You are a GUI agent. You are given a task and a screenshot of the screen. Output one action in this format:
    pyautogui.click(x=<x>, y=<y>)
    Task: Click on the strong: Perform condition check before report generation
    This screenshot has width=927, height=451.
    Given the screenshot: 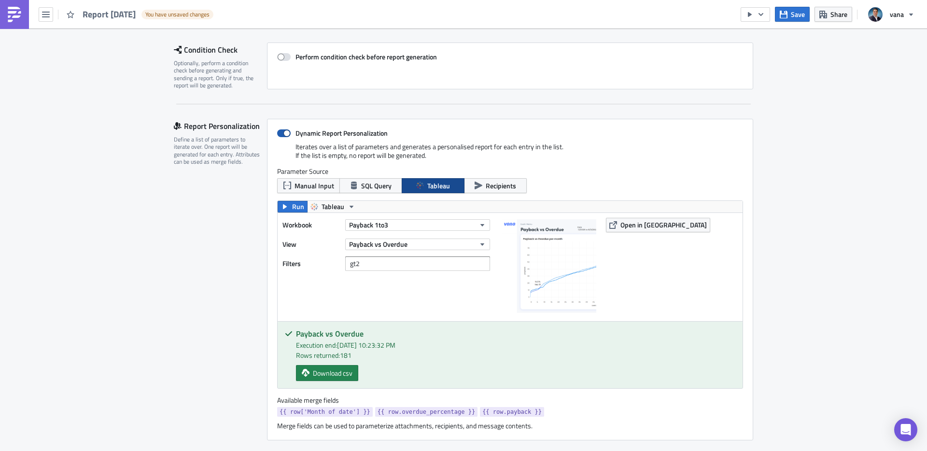 What is the action you would take?
    pyautogui.click(x=366, y=56)
    